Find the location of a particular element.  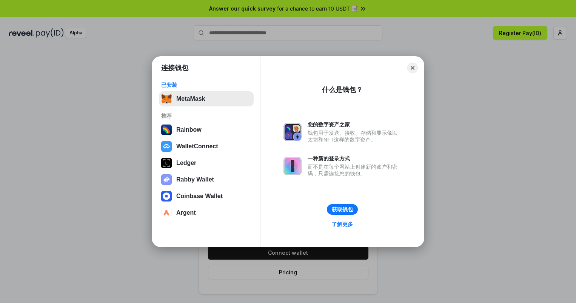

img: svg+xml,%3Csvg%20fill%3D%22none%22%20height%3D%2233%22%20viewBox%3D%220%200%2035%2033%22%20width%... is located at coordinates (166, 99).